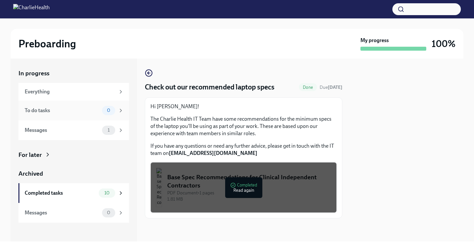 The height and width of the screenshot is (248, 474). What do you see at coordinates (31, 9) in the screenshot?
I see `img: CharlieHealth` at bounding box center [31, 9].